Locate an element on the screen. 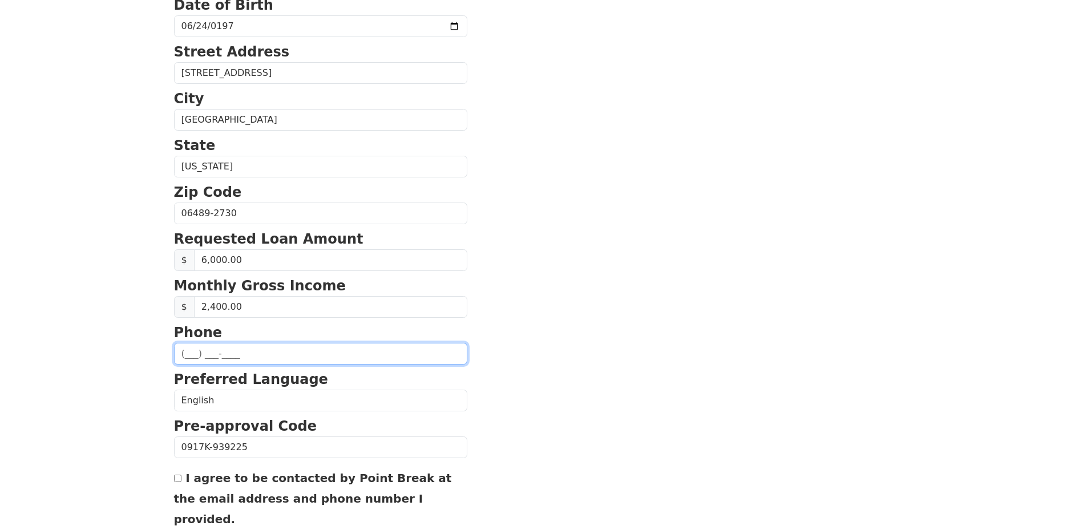 The height and width of the screenshot is (530, 1087). input: City is located at coordinates (321, 120).